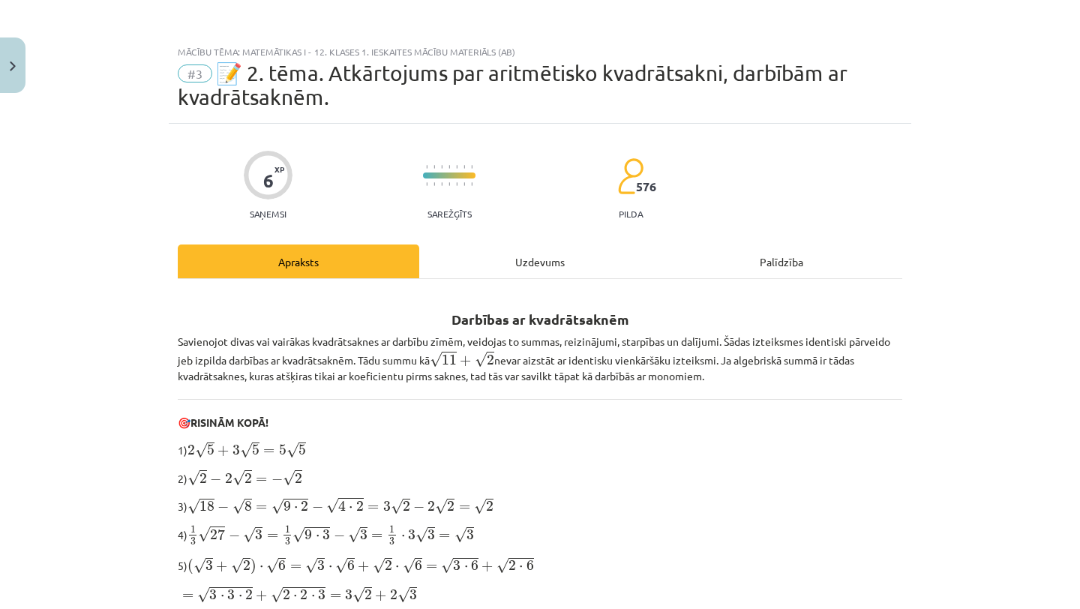 Image resolution: width=1080 pixels, height=609 pixels. What do you see at coordinates (217, 534) in the screenshot?
I see `span: 27` at bounding box center [217, 534].